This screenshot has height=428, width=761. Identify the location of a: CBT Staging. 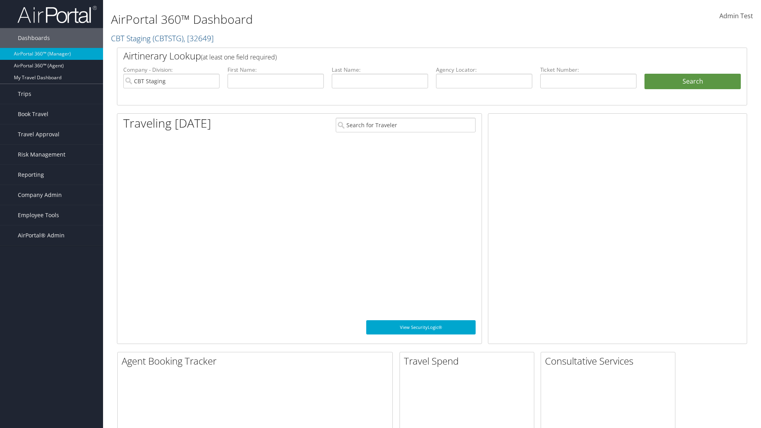
(162, 38).